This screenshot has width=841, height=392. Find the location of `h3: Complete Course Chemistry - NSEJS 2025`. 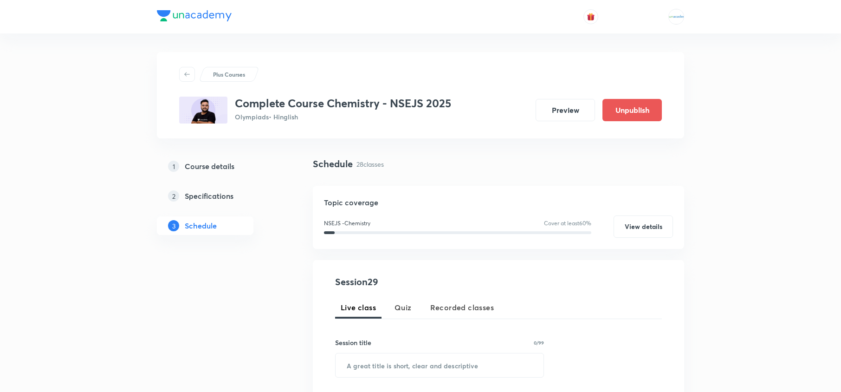

h3: Complete Course Chemistry - NSEJS 2025 is located at coordinates (343, 103).